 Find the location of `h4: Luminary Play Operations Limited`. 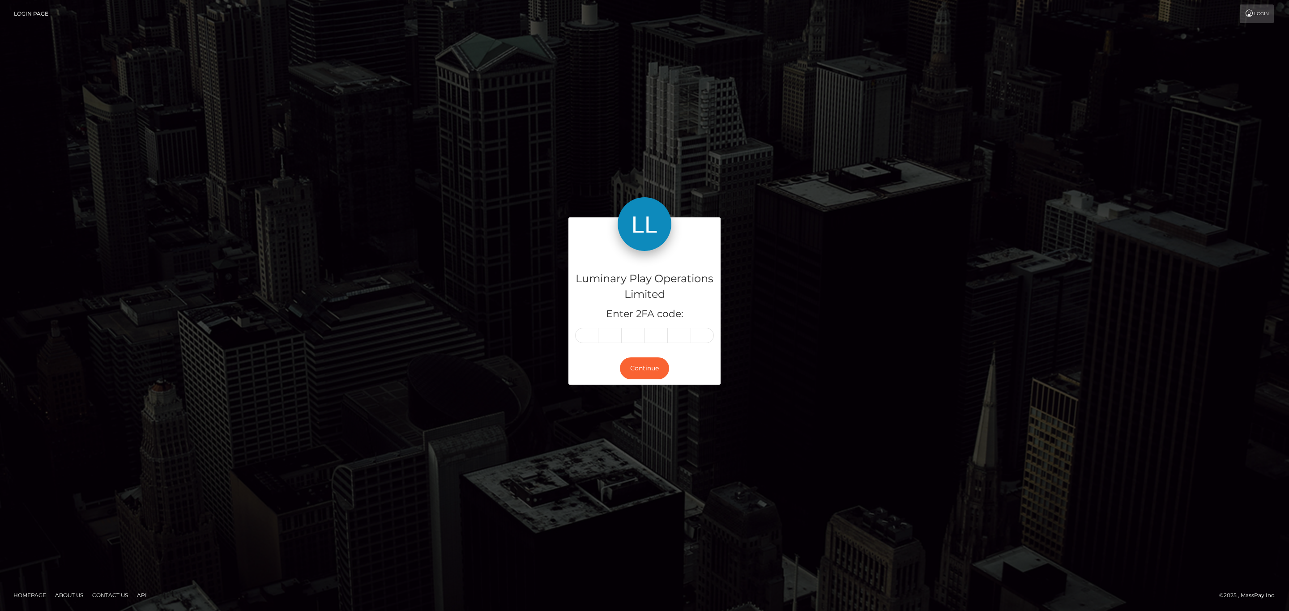

h4: Luminary Play Operations Limited is located at coordinates (645, 287).